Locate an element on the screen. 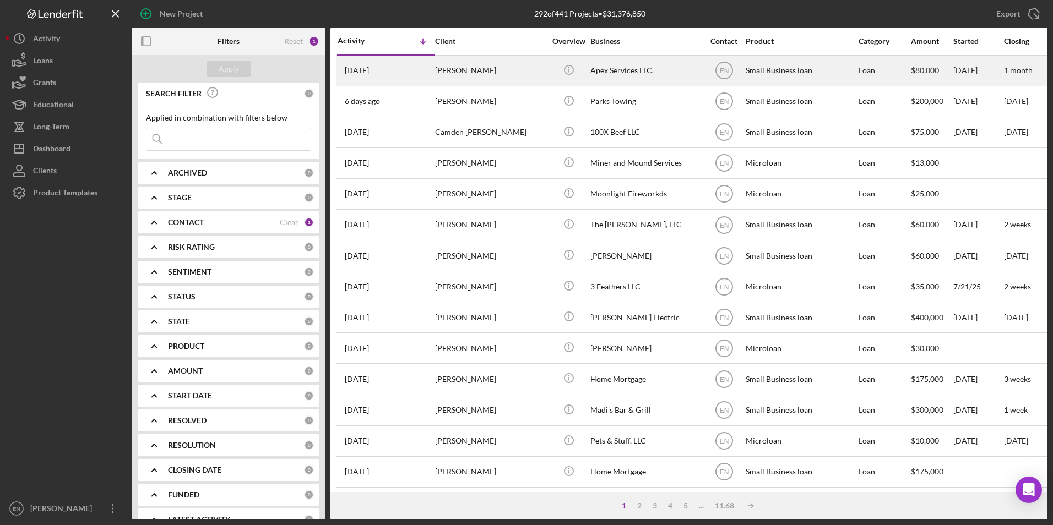 The width and height of the screenshot is (1053, 525). a: Clients is located at coordinates (66, 171).